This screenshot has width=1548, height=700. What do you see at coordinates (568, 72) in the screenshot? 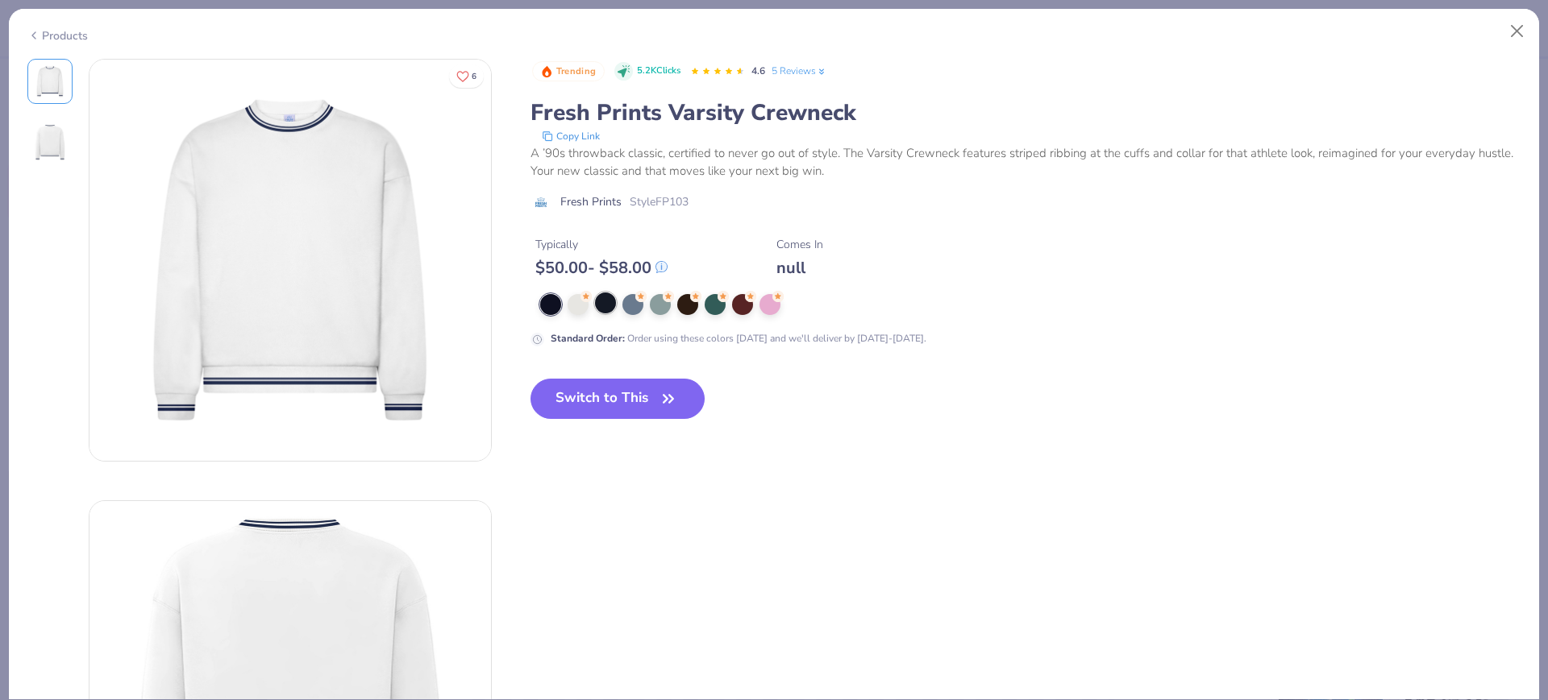
I see `button: Badge Button` at bounding box center [568, 72].